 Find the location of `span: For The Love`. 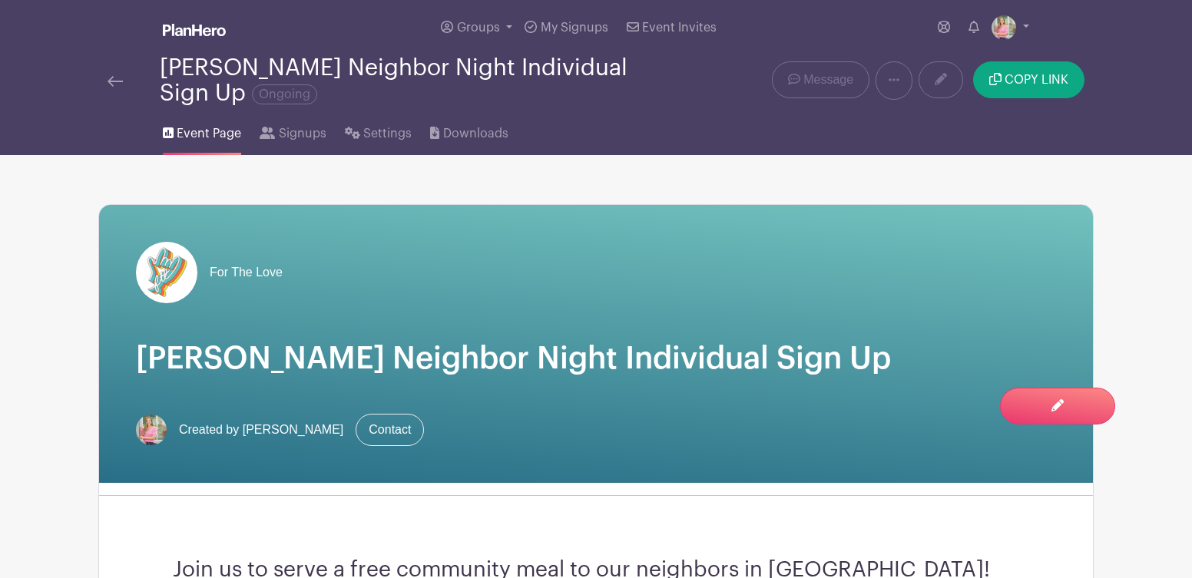

span: For The Love is located at coordinates (246, 273).